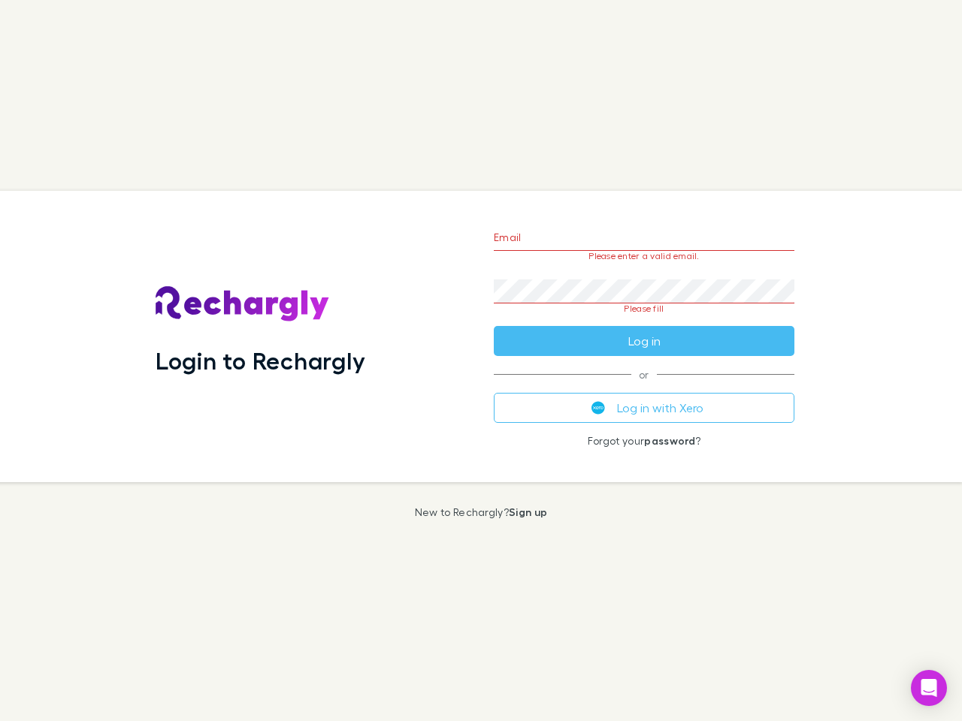 This screenshot has width=962, height=721. What do you see at coordinates (527, 512) in the screenshot?
I see `a: Sign up` at bounding box center [527, 512].